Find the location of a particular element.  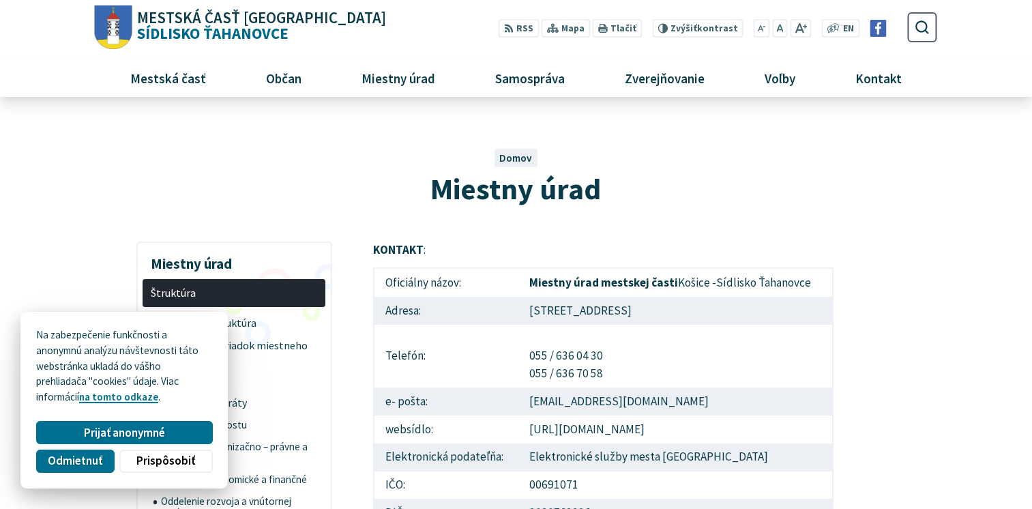

strong: Miestny úrad mestskej časti is located at coordinates (604, 282).